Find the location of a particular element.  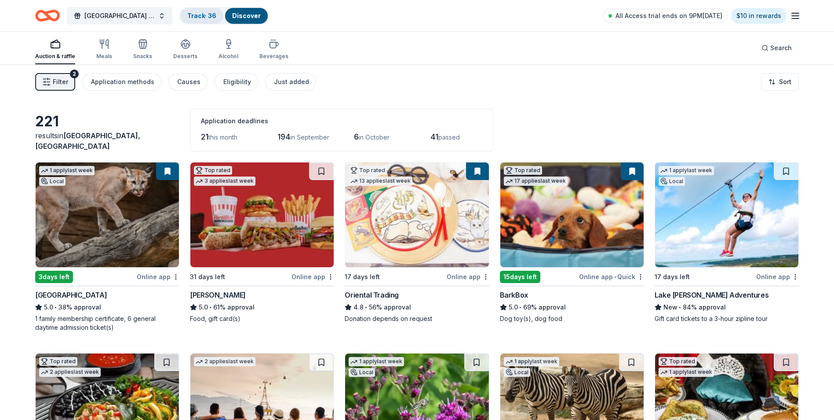

button: Desserts is located at coordinates (185, 50).